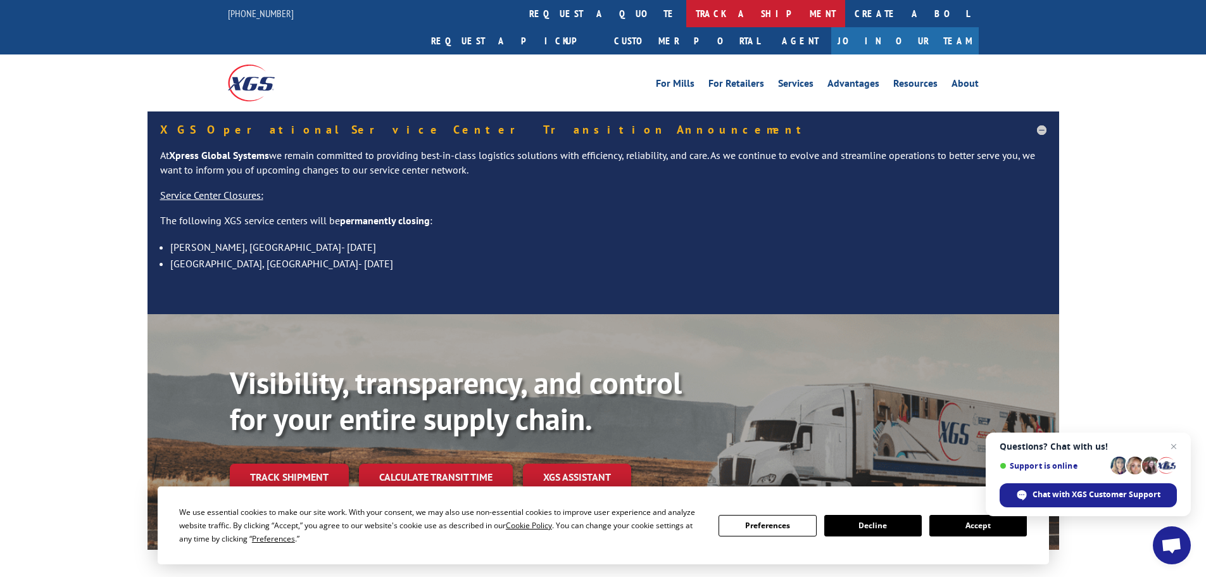  Describe the element at coordinates (385, 220) in the screenshot. I see `strong: permanently closing` at that location.